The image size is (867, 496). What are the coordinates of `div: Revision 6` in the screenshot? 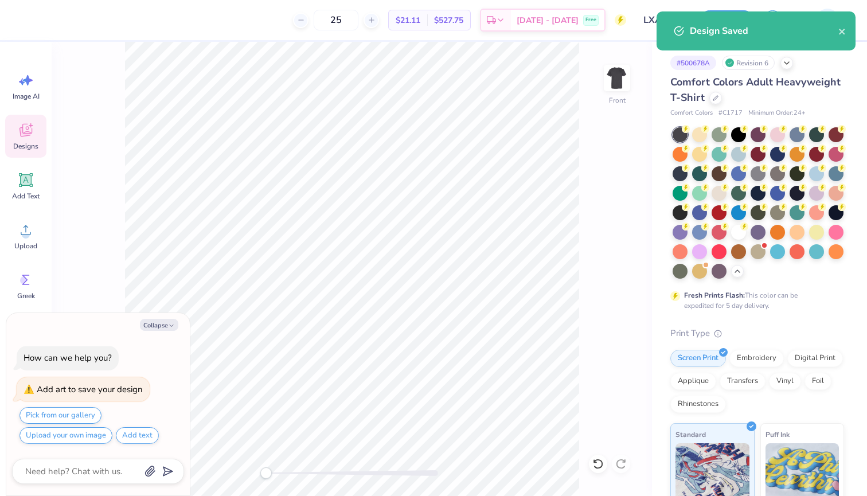 It's located at (749, 63).